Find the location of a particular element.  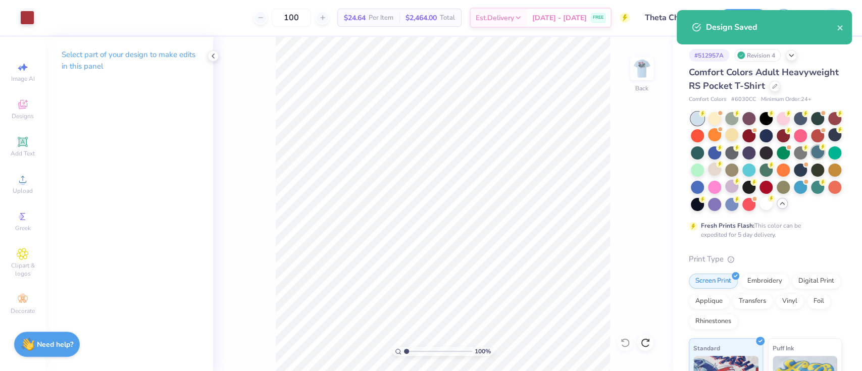

p: Select part of your design to make edits in this panel is located at coordinates (129, 61).